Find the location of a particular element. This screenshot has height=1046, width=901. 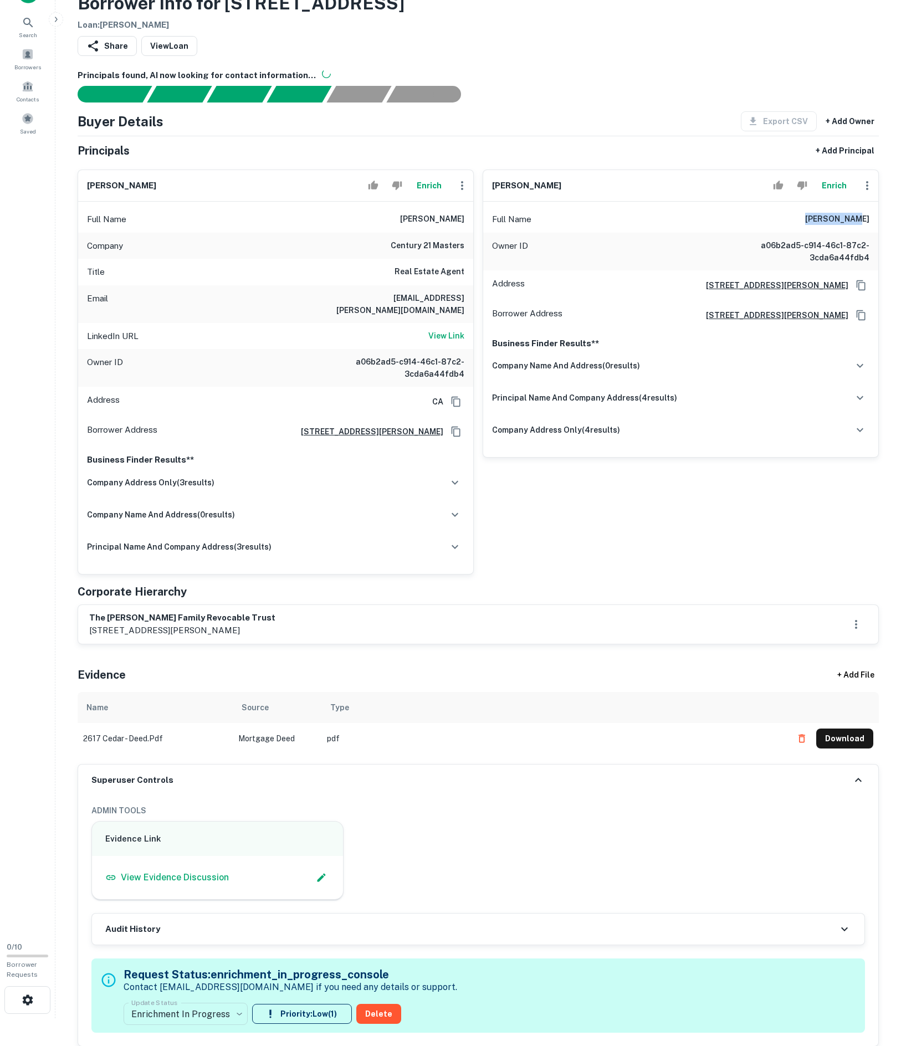

div: Type is located at coordinates (340, 707).